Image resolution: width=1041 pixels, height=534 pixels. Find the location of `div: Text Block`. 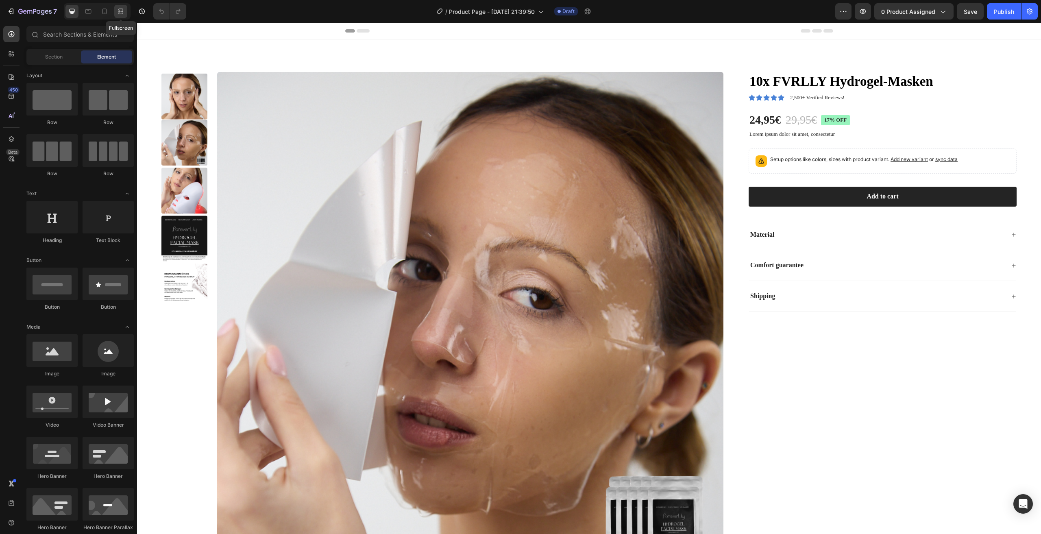

div: Text Block is located at coordinates (108, 240).